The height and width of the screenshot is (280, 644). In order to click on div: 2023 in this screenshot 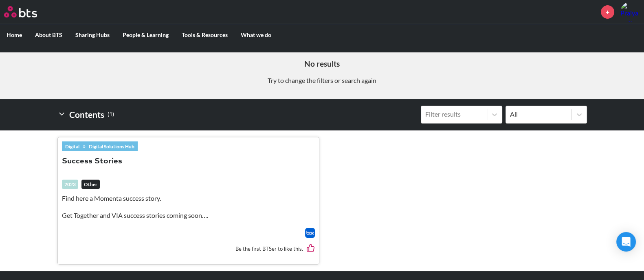, I will do `click(70, 185)`.